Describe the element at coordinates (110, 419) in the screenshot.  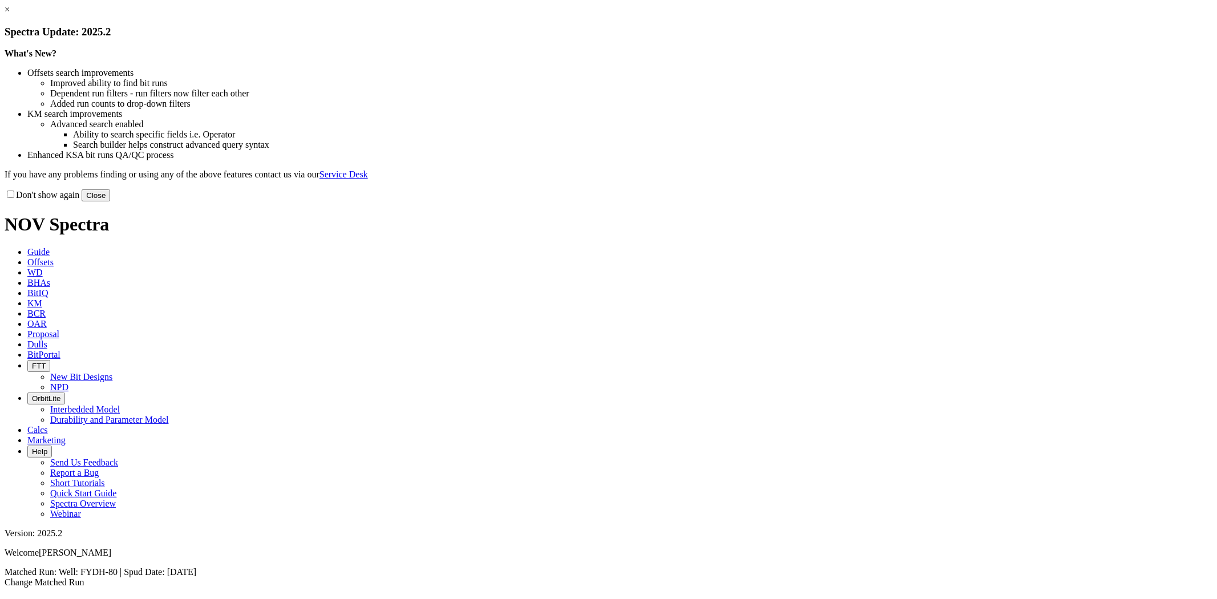
I see `a: Durability and Parameter Model` at that location.